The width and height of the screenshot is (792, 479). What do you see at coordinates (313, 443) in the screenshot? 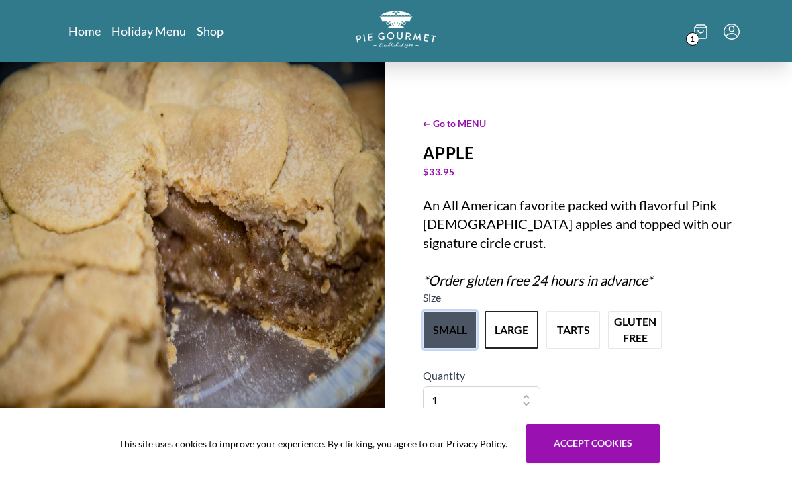
I see `span: This site uses cookies to improve your experience. By clicking, you agree to our Privacy Policy.` at bounding box center [313, 443].